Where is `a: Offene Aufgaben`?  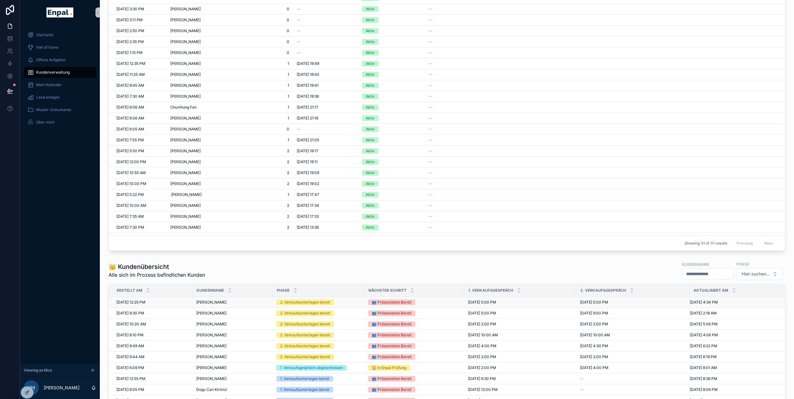 a: Offene Aufgaben is located at coordinates (60, 60).